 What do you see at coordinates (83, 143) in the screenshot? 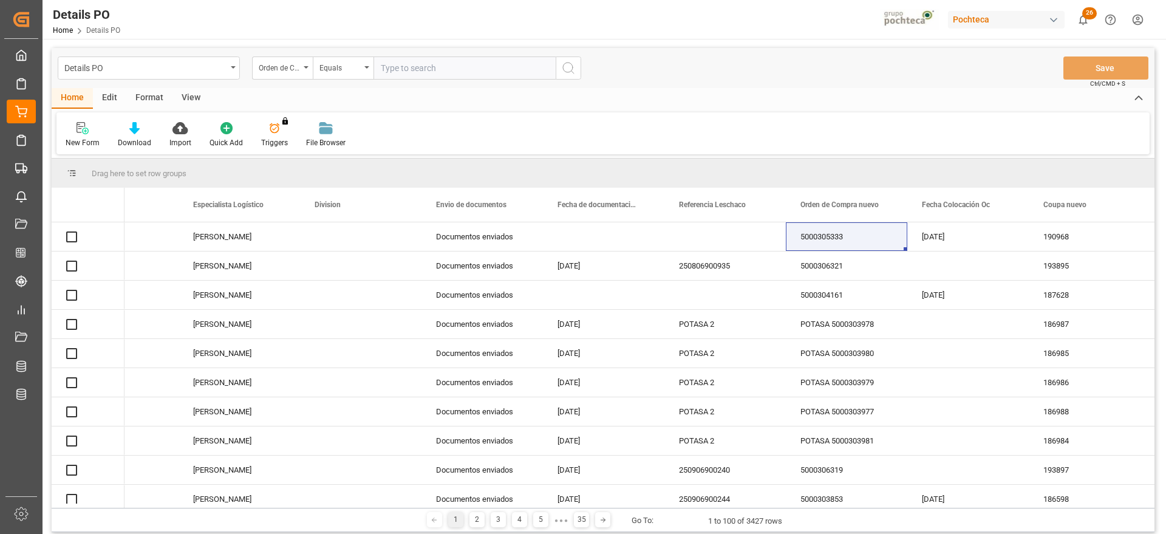
I see `div: New Form` at bounding box center [83, 143].